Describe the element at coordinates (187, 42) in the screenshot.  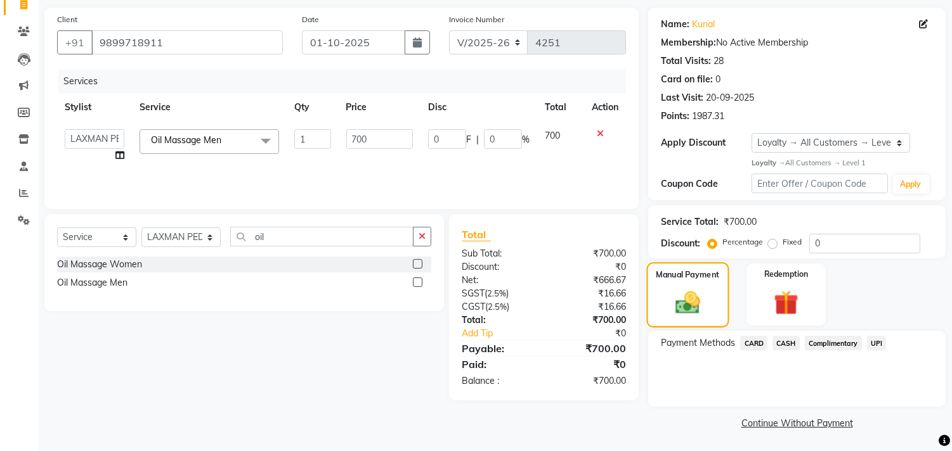
I see `input: Search by Name/Mobile/Email/Code` at that location.